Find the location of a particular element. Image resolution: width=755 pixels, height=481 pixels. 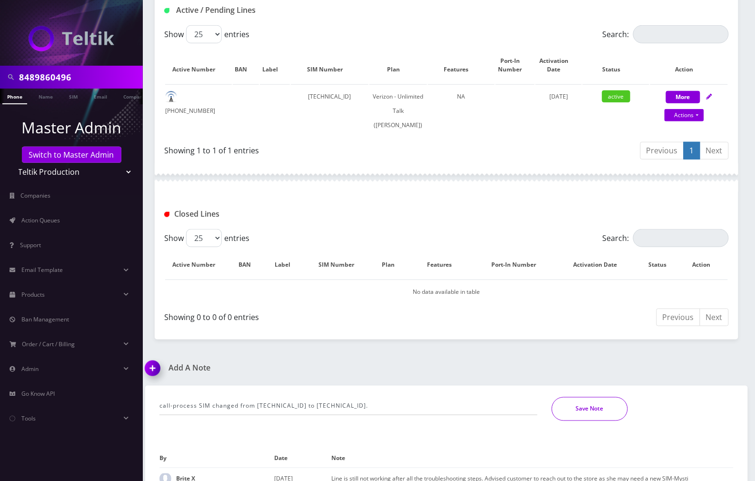

h1: Closed Lines is located at coordinates (253, 214).